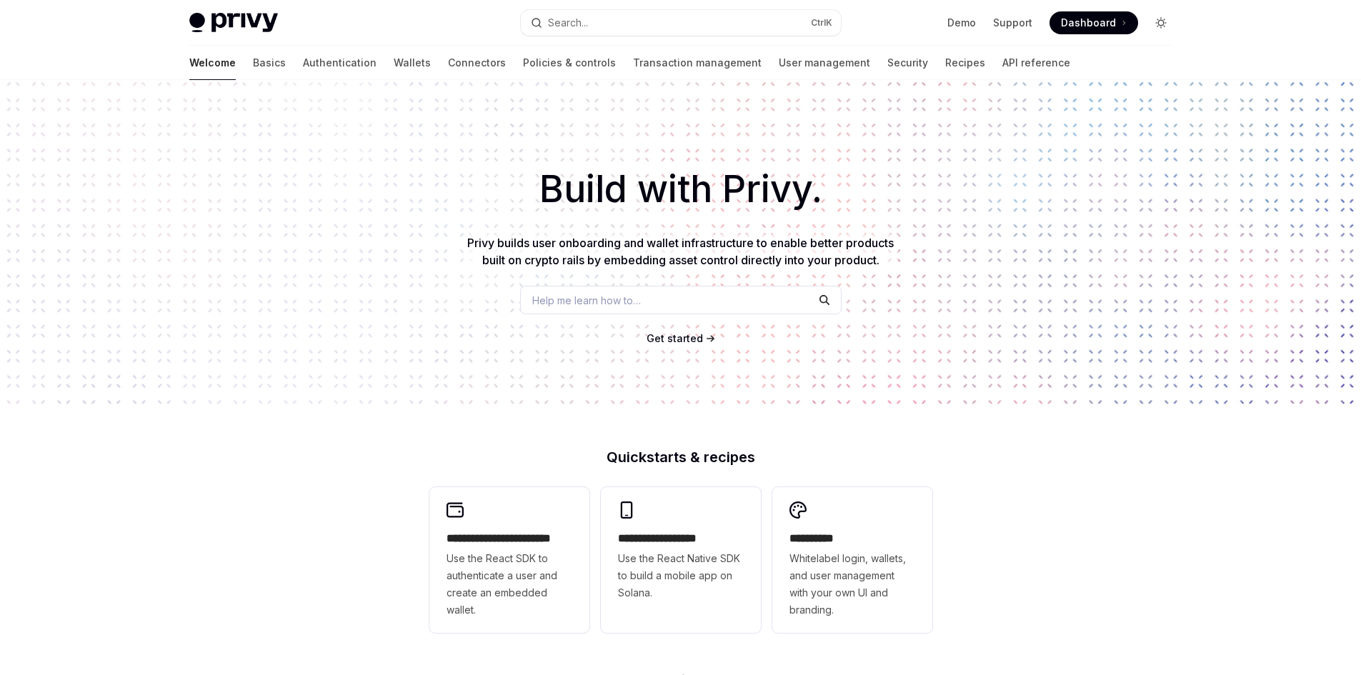 The height and width of the screenshot is (675, 1361). What do you see at coordinates (852, 584) in the screenshot?
I see `span: Whitelabel login, wallets, and user management with your own UI and branding.` at bounding box center [852, 584].